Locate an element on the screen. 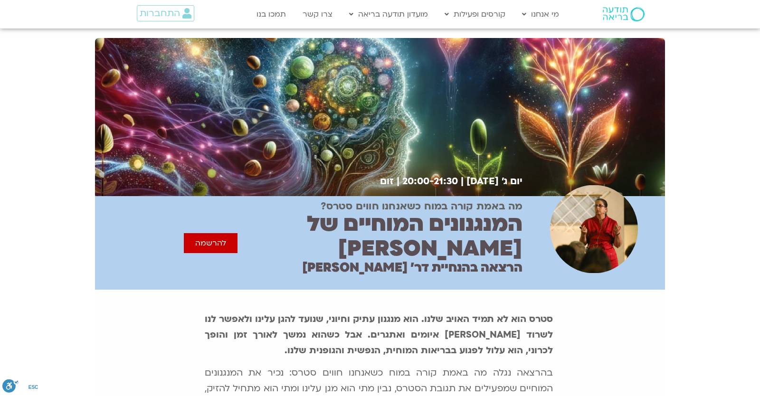  a: התחברות is located at coordinates (165, 13).